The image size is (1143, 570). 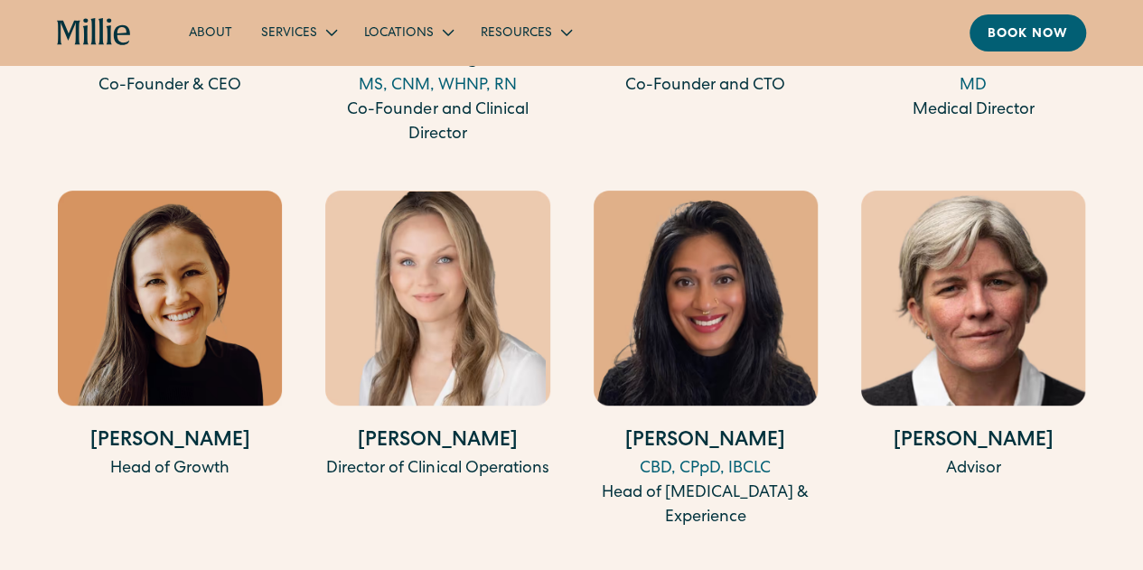 What do you see at coordinates (706, 86) in the screenshot?
I see `div: Co-Founder and CTO` at bounding box center [706, 86].